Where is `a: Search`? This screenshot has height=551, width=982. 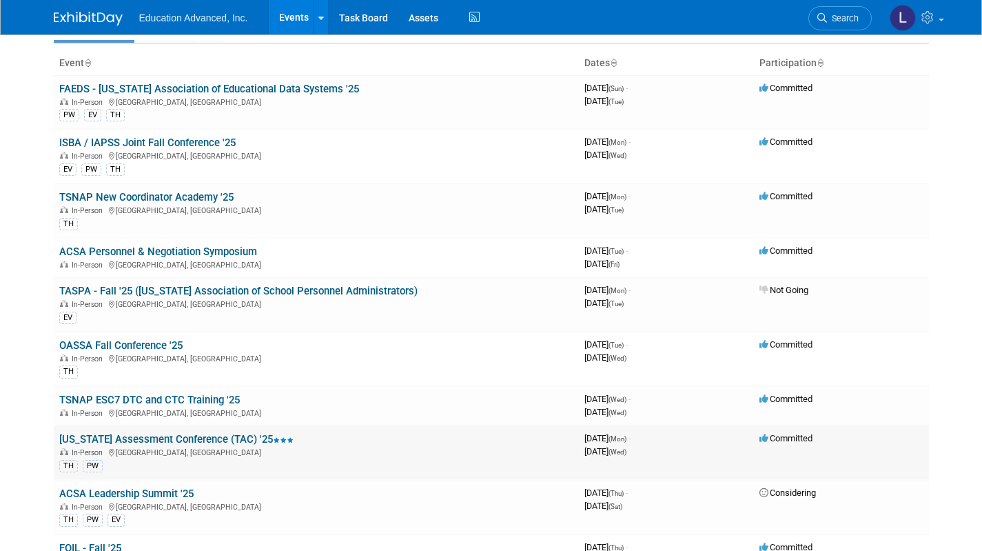 a: Search is located at coordinates (840, 18).